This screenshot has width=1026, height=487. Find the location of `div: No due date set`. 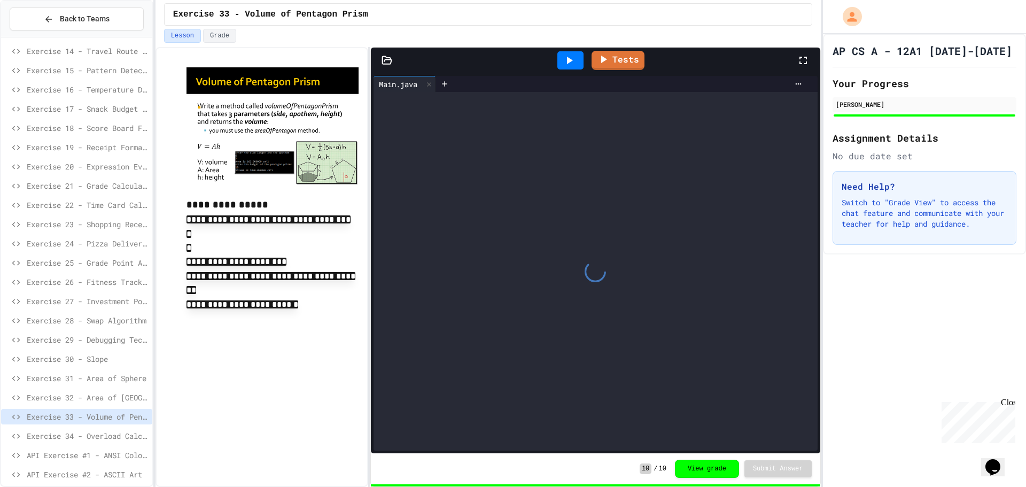

div: No due date set is located at coordinates (924, 156).